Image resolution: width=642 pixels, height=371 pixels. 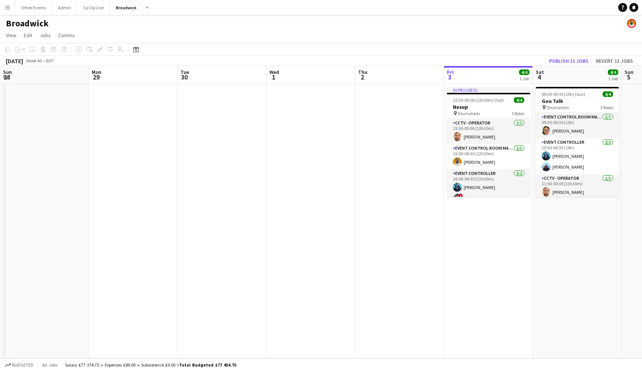 I want to click on span: 1, so click(x=274, y=77).